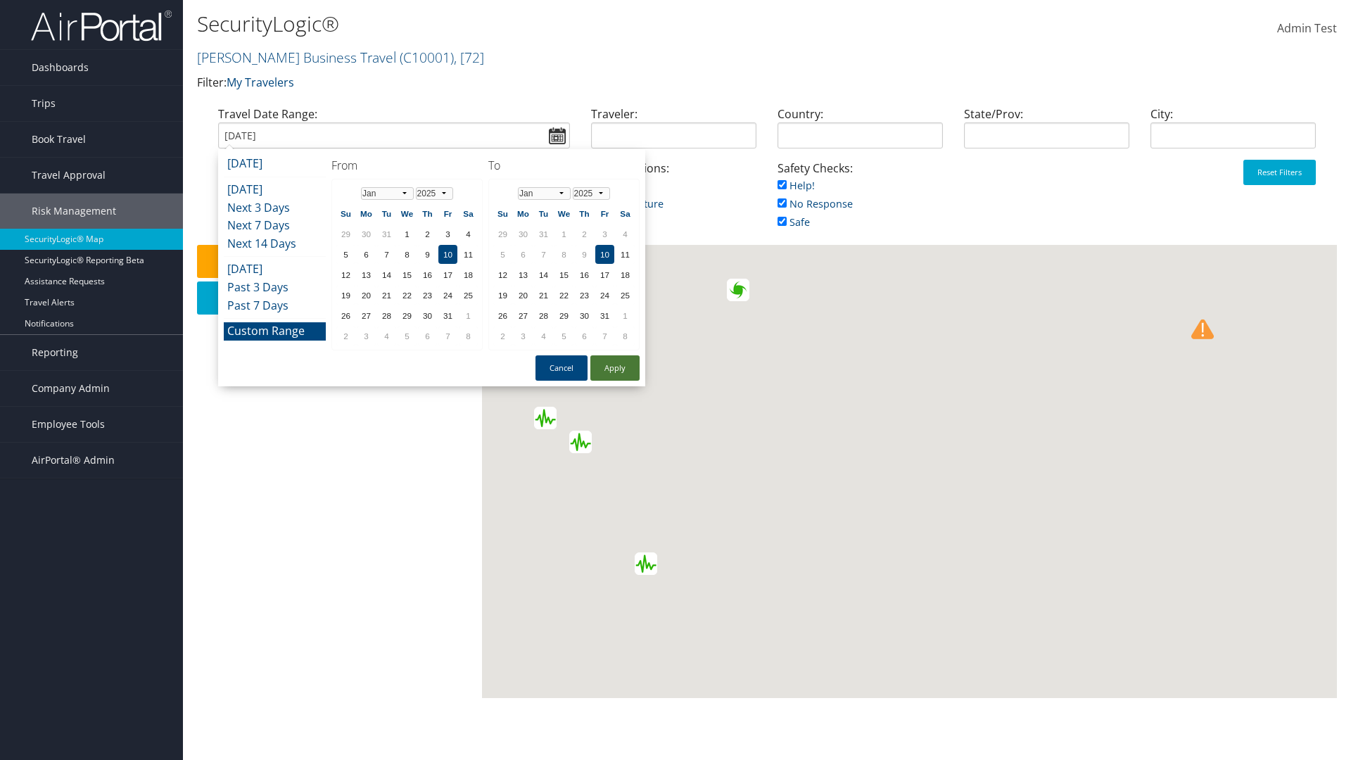 Image resolution: width=1351 pixels, height=760 pixels. I want to click on p: Filter:, so click(577, 83).